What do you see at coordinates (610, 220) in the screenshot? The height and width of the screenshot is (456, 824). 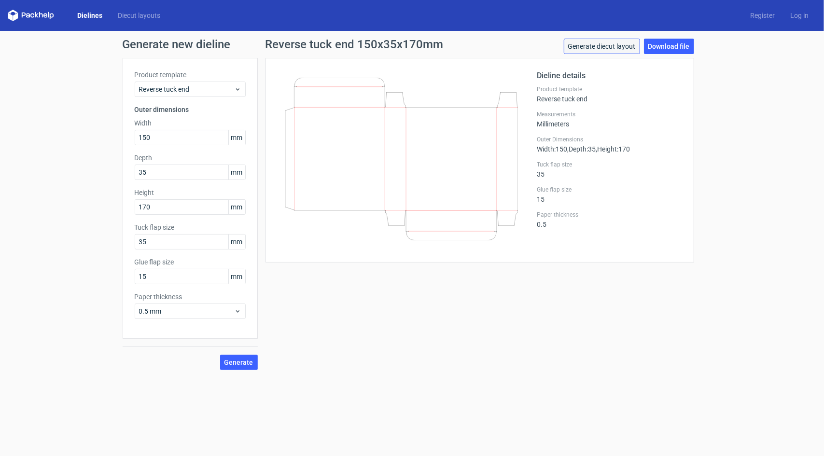 I see `div: 0.5` at bounding box center [610, 220].